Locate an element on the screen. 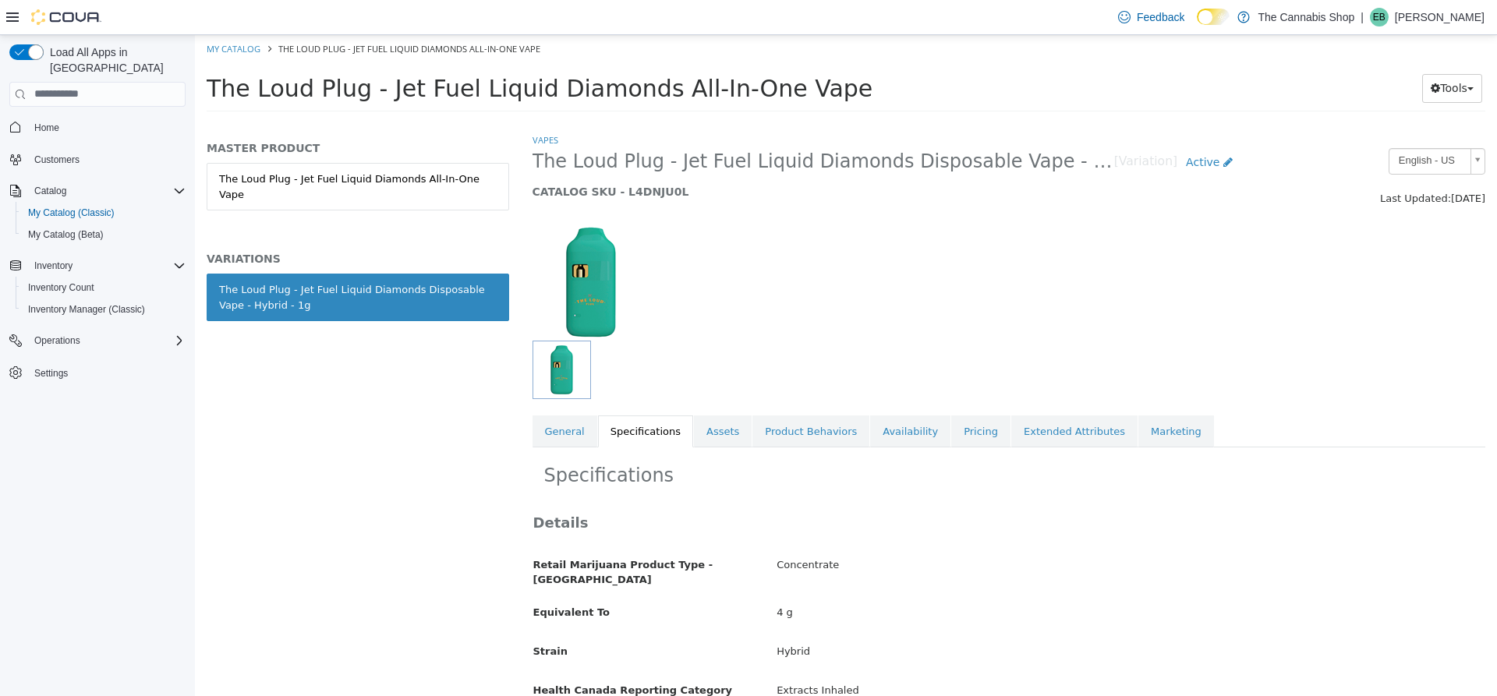 The height and width of the screenshot is (696, 1497). nav: Complex example is located at coordinates (97, 268).